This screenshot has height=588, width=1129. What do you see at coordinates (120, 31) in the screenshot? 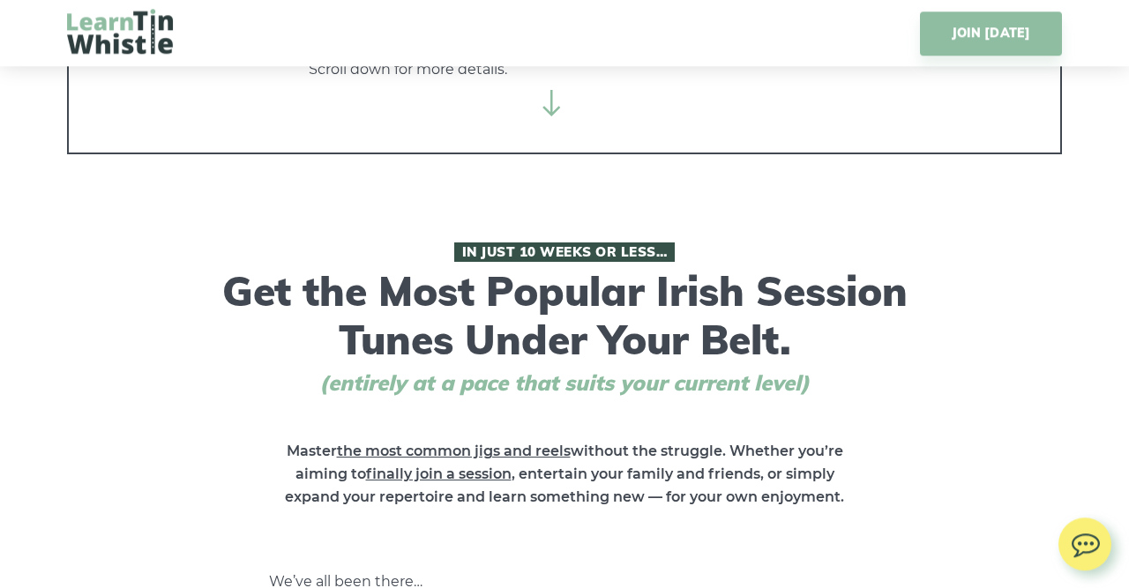
I see `img: LearnTinWhistle.com` at bounding box center [120, 31].